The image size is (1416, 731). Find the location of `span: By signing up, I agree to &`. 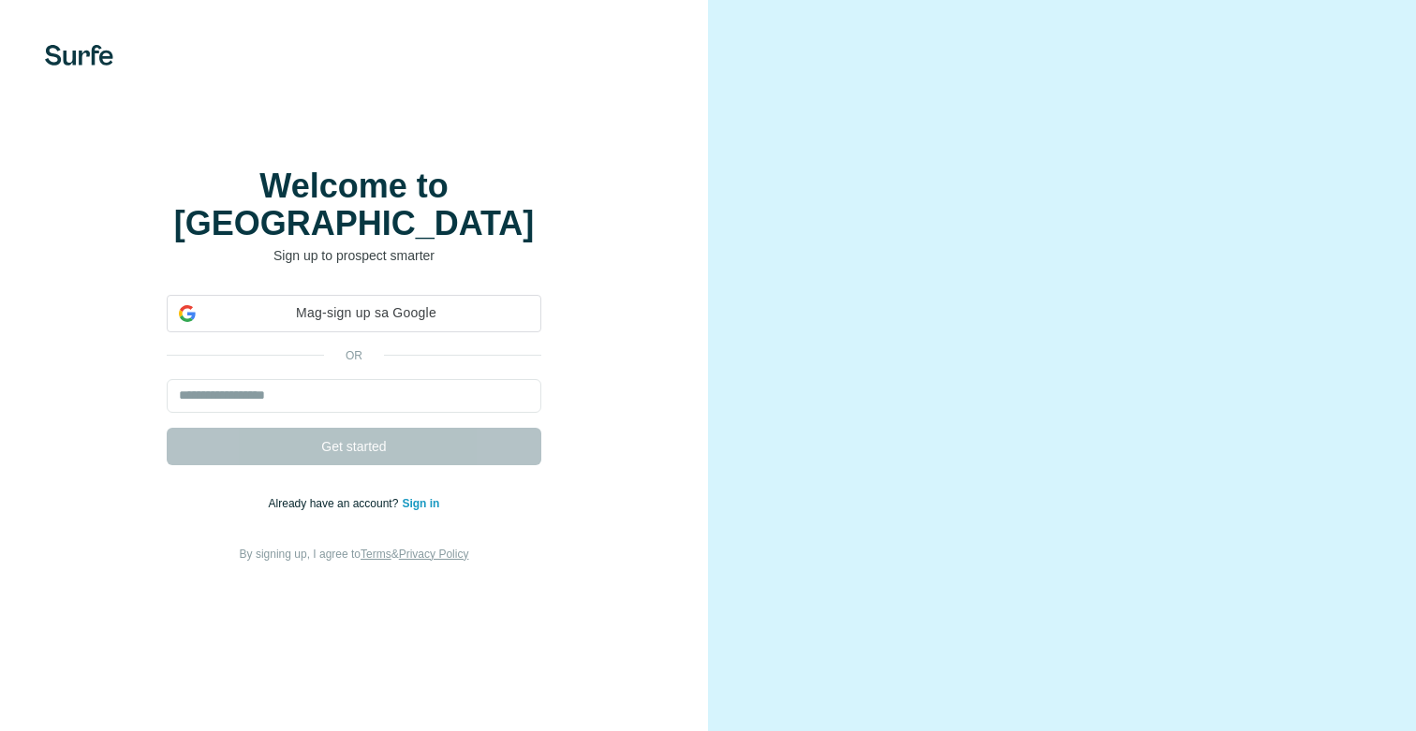

span: By signing up, I agree to & is located at coordinates (354, 554).